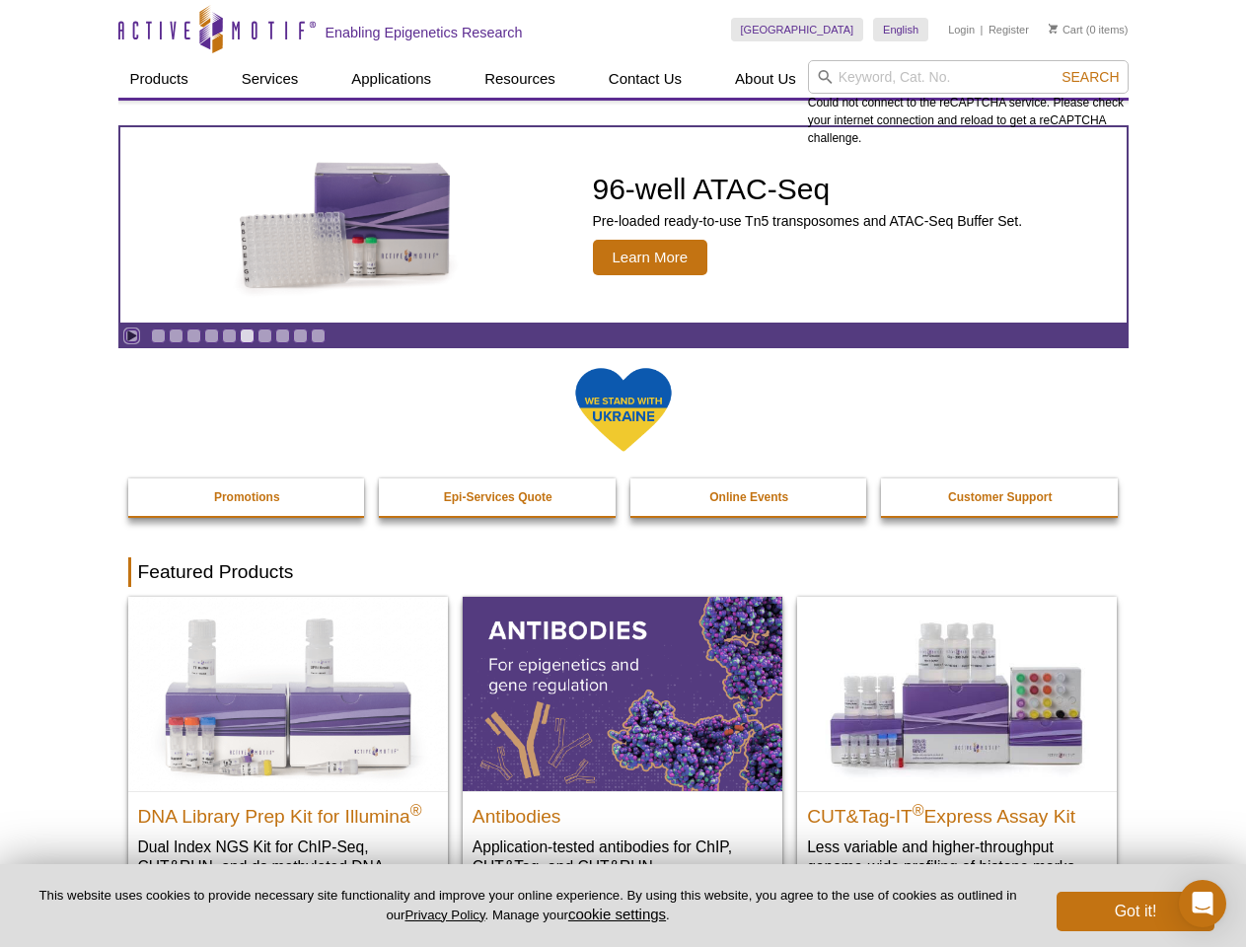 Image resolution: width=1246 pixels, height=947 pixels. Describe the element at coordinates (808, 221) in the screenshot. I see `p: Pre-loaded ready-to-use Tn5 transposomes and ATAC-Seq Buffer Set.` at that location.